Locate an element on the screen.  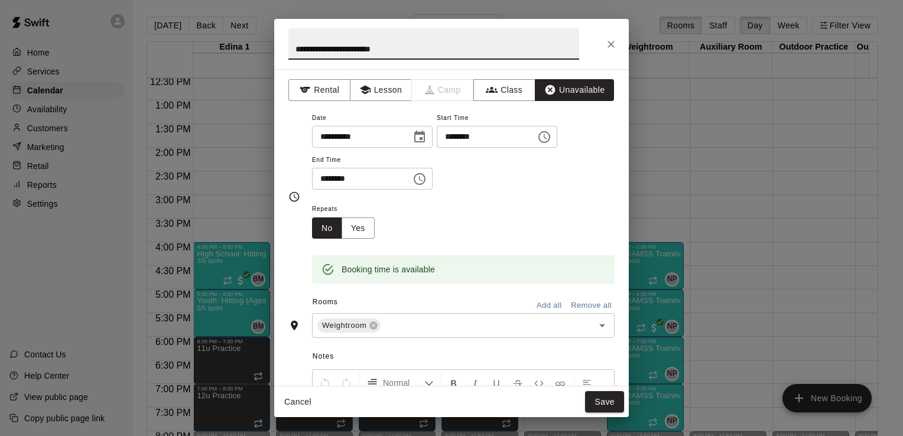
button: Format Underline is located at coordinates (496, 383).